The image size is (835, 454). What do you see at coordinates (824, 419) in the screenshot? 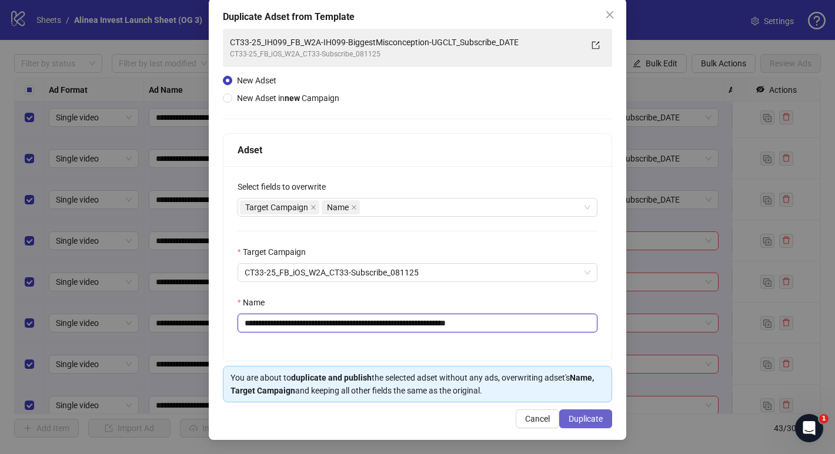
I see `span: 1` at bounding box center [824, 419].